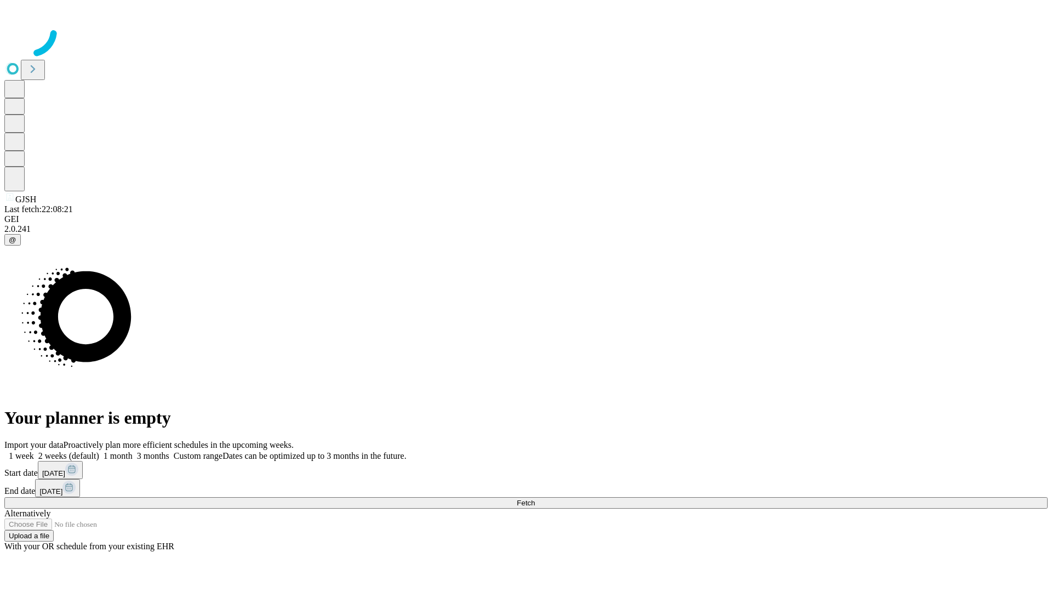 Image resolution: width=1052 pixels, height=592 pixels. I want to click on span: Fetch, so click(526, 503).